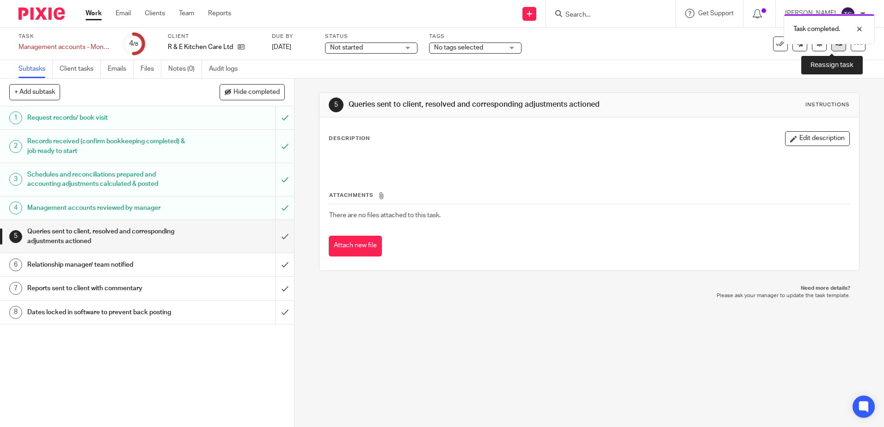 This screenshot has height=427, width=884. I want to click on label: Status, so click(371, 37).